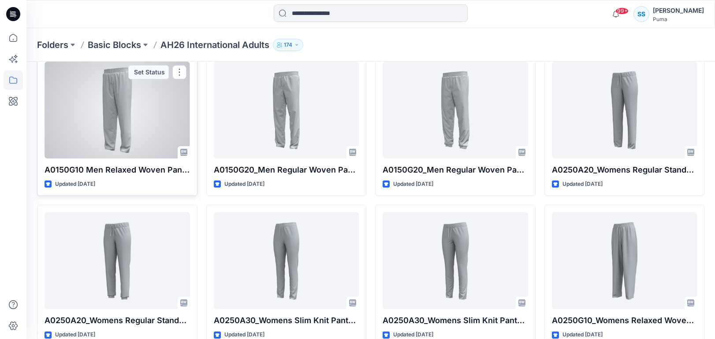 Image resolution: width=715 pixels, height=339 pixels. I want to click on button: 174, so click(288, 45).